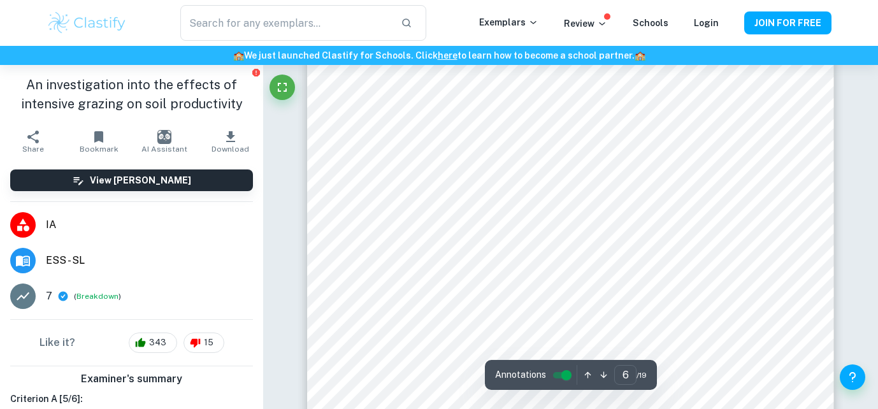  I want to click on span: Annotations, so click(521, 375).